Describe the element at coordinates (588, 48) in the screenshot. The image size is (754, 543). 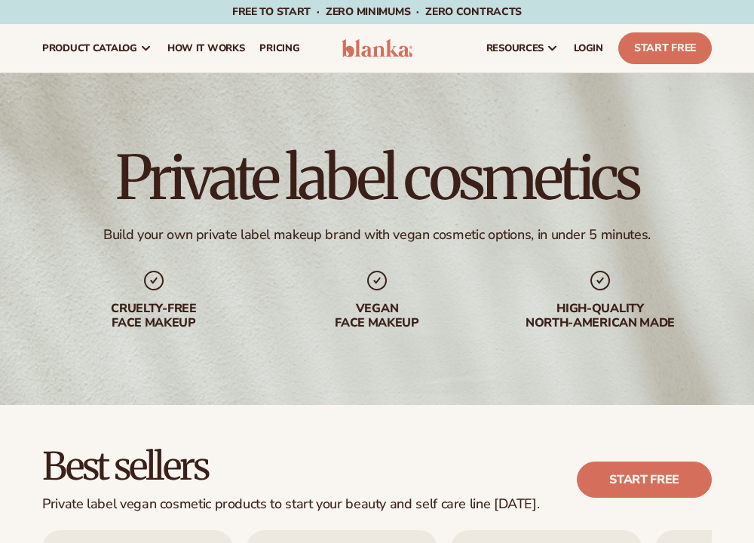
I see `a: LOGIN` at that location.